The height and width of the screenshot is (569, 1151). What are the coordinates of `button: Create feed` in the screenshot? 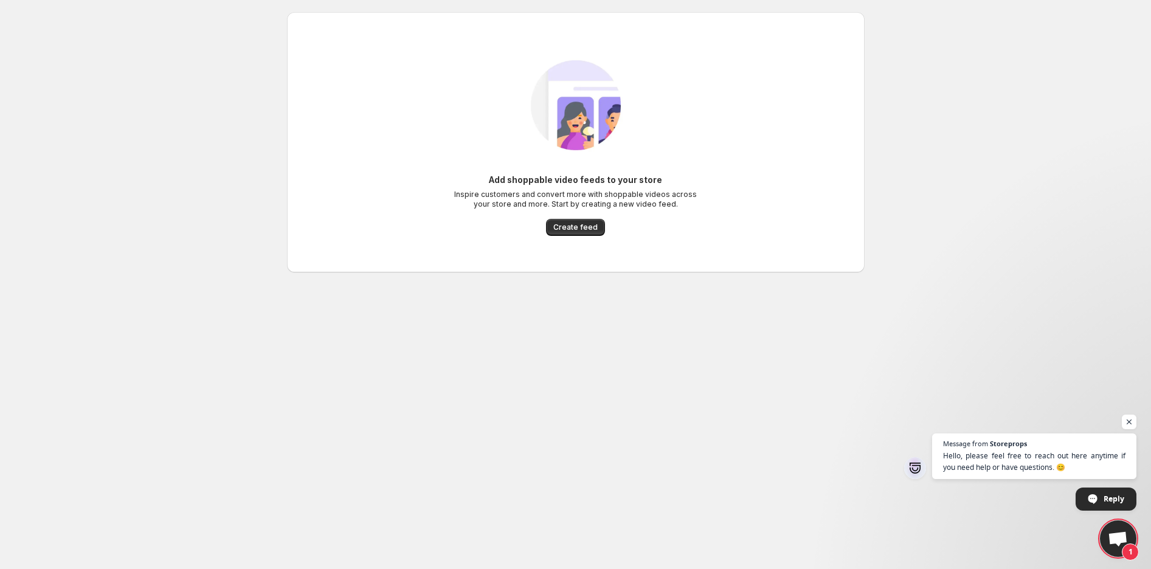 It's located at (575, 227).